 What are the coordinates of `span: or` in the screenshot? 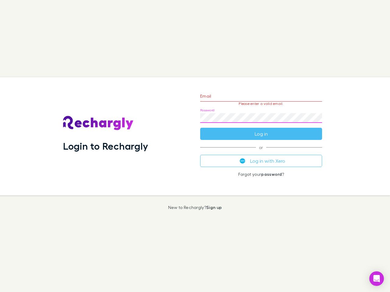 It's located at (261, 147).